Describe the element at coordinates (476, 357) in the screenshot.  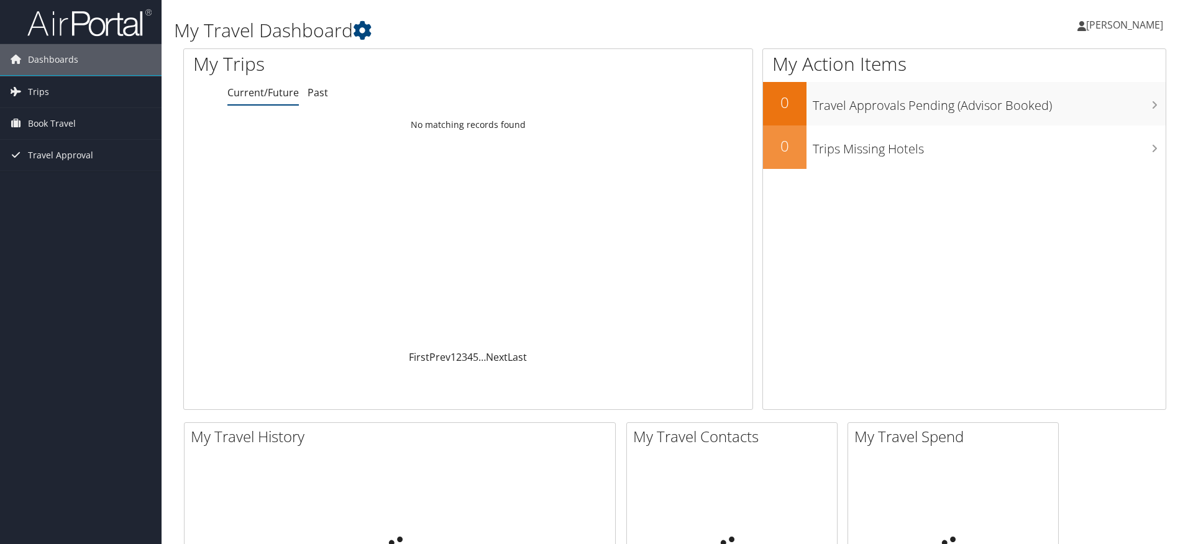
I see `a: 5` at that location.